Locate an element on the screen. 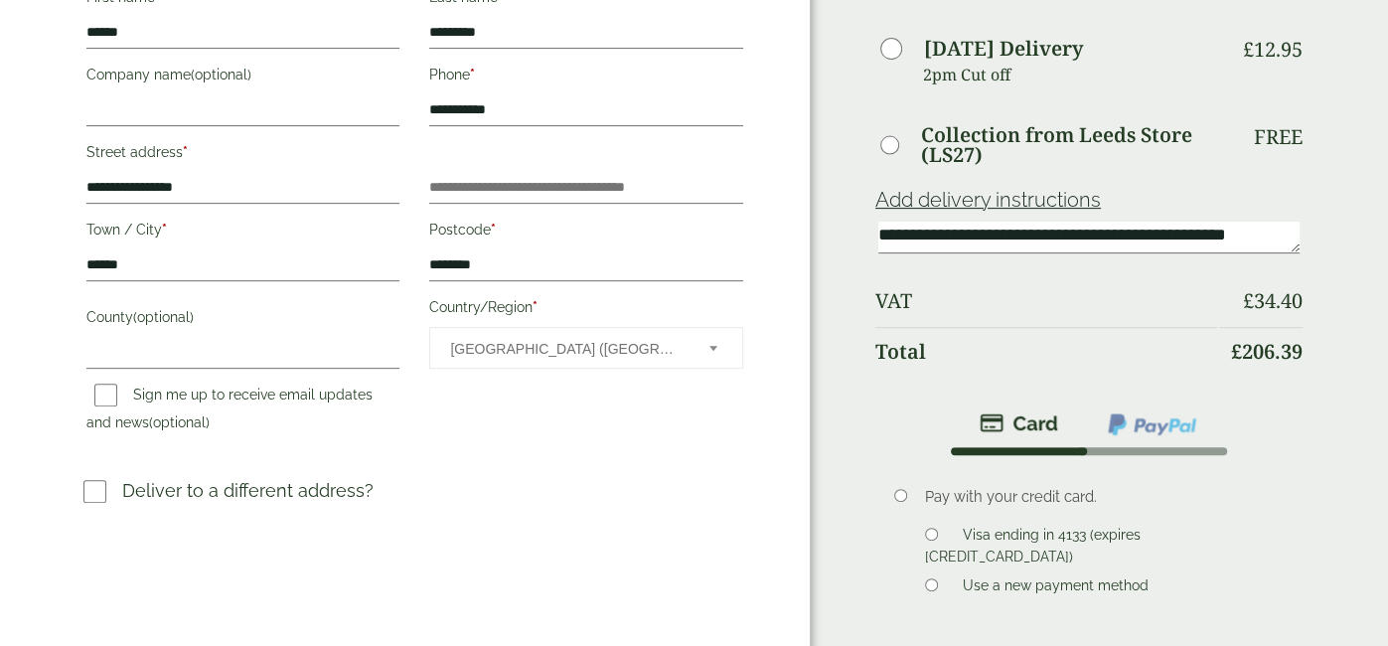 The height and width of the screenshot is (646, 1388). bdi: 34.40 is located at coordinates (1273, 300).